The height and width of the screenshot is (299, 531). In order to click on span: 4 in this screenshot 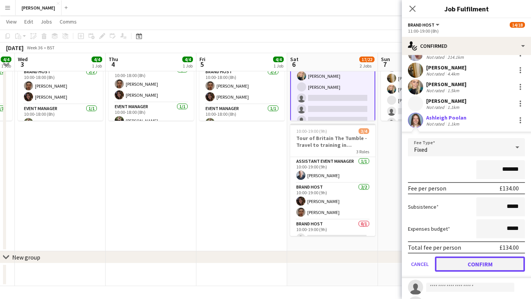, I will do `click(113, 64)`.